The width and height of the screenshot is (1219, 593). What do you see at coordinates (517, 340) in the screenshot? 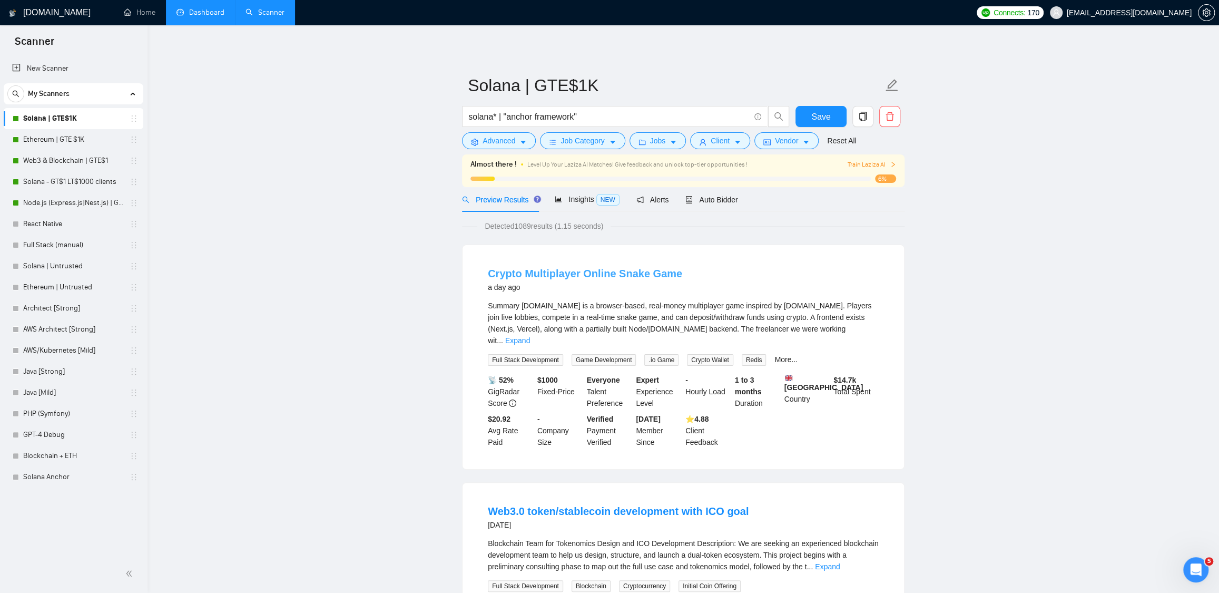
I see `a: Expand` at bounding box center [517, 340].